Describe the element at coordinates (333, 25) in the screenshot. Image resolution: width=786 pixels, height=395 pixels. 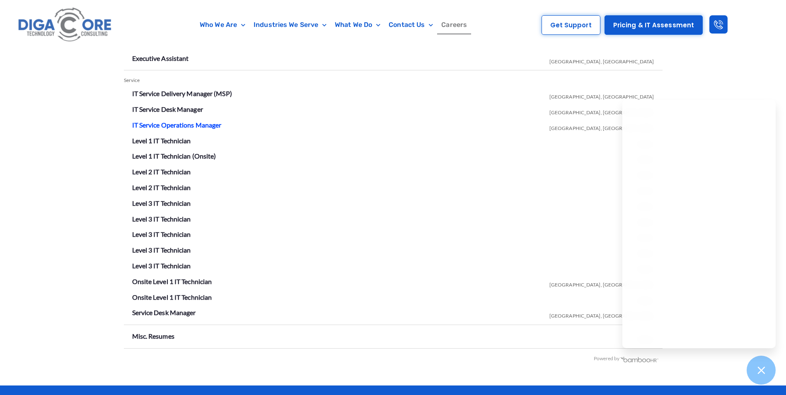
I see `nav: Menu` at that location.